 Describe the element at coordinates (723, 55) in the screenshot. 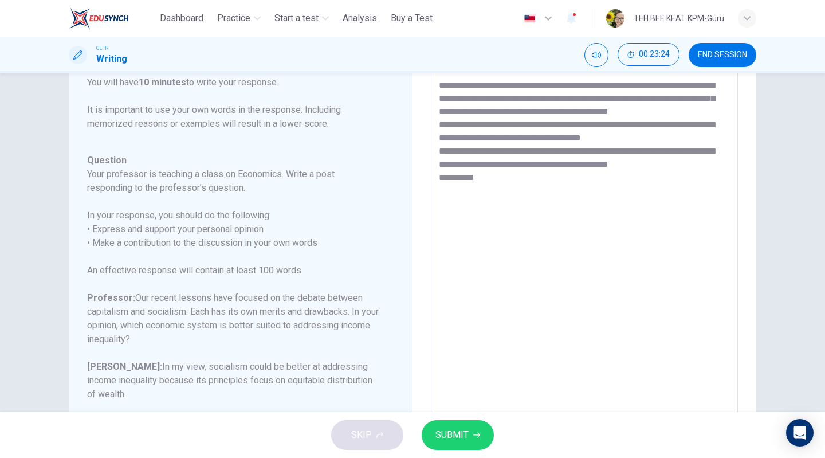

I see `span: END SESSION` at that location.